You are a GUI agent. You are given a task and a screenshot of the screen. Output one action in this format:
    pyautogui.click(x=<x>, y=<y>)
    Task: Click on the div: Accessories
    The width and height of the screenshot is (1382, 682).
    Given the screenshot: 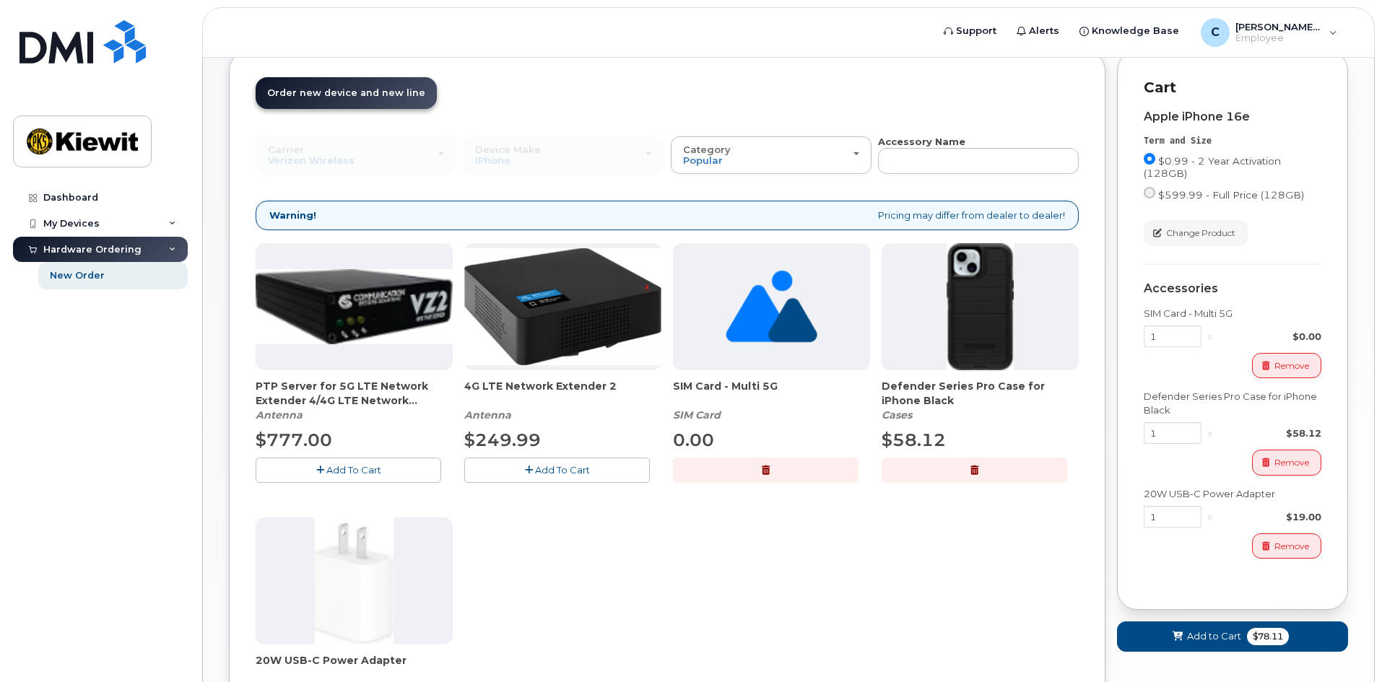 What is the action you would take?
    pyautogui.click(x=1232, y=289)
    